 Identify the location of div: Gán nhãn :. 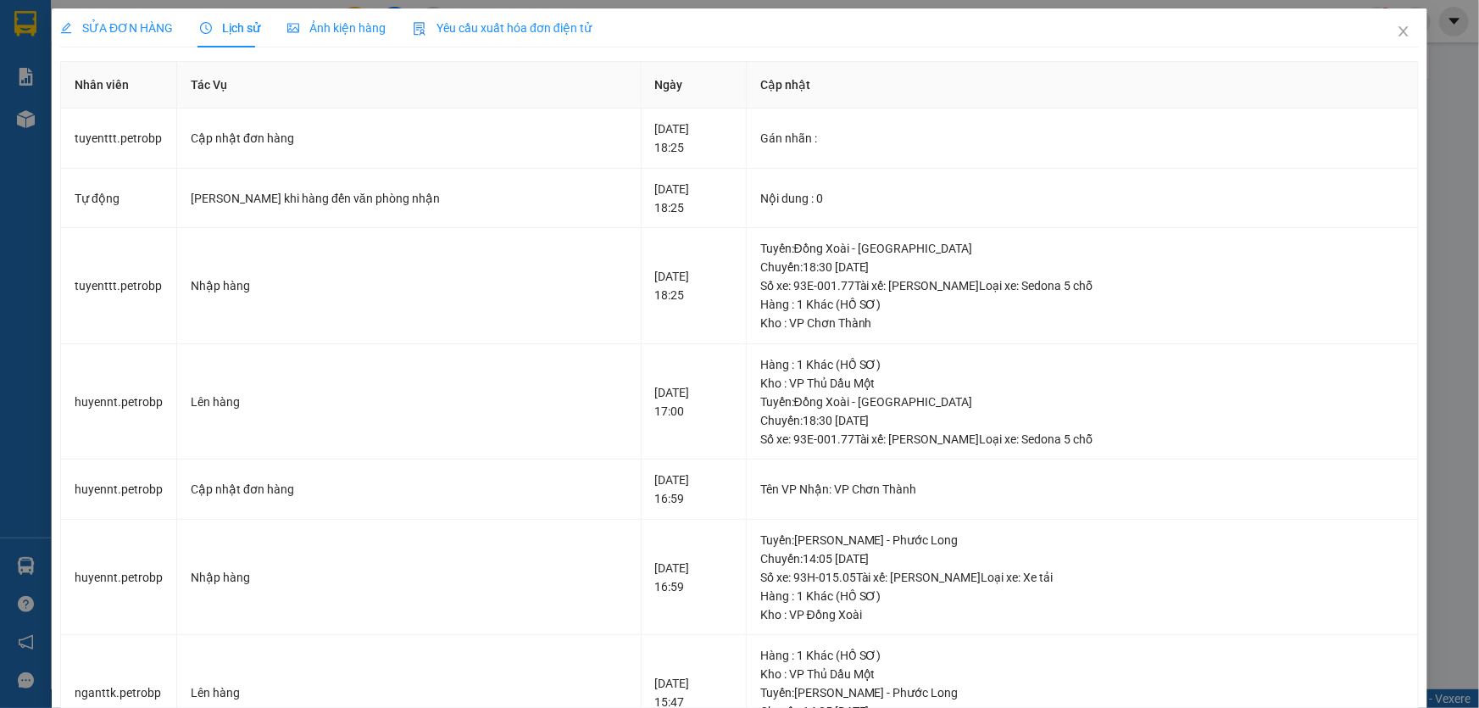
(1083, 138).